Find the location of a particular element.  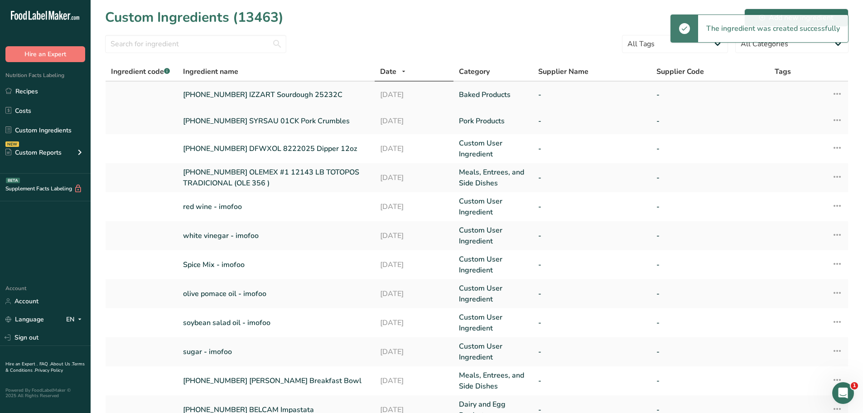

span: Tags is located at coordinates (783, 72).